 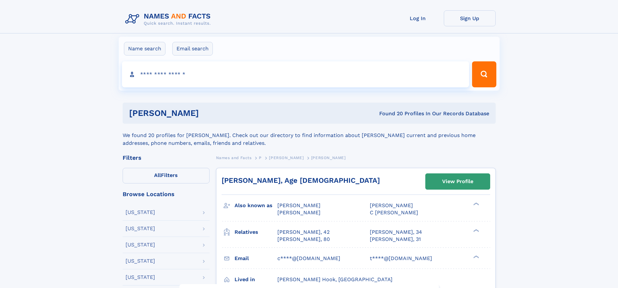 I want to click on input: search input, so click(x=295, y=74).